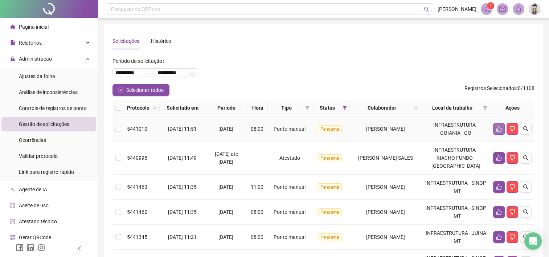  Describe the element at coordinates (137, 187) in the screenshot. I see `span: 5441463` at that location.